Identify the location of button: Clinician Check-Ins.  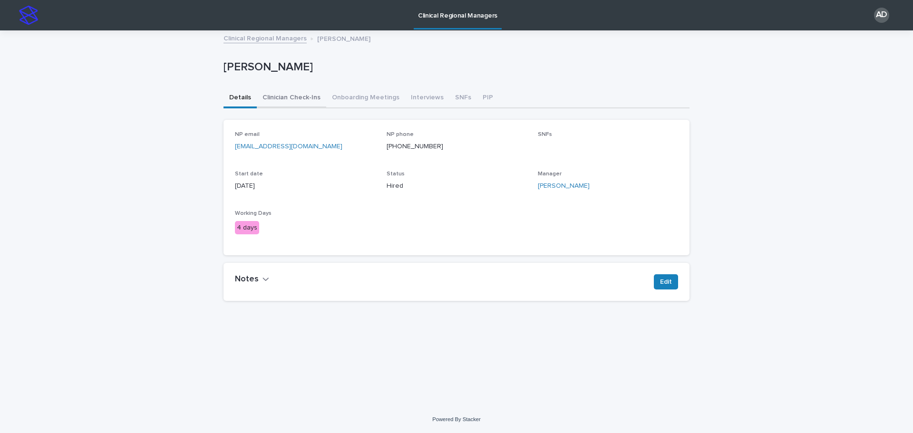
(292, 98).